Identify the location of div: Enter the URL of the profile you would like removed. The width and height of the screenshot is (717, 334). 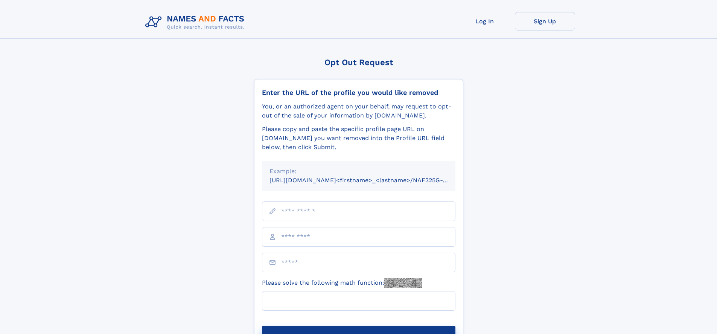
(359, 93).